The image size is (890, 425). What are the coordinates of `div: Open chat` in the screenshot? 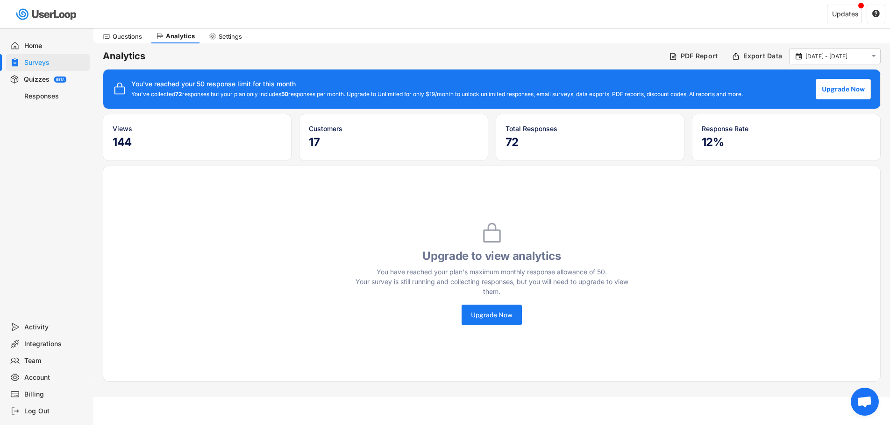 It's located at (864, 402).